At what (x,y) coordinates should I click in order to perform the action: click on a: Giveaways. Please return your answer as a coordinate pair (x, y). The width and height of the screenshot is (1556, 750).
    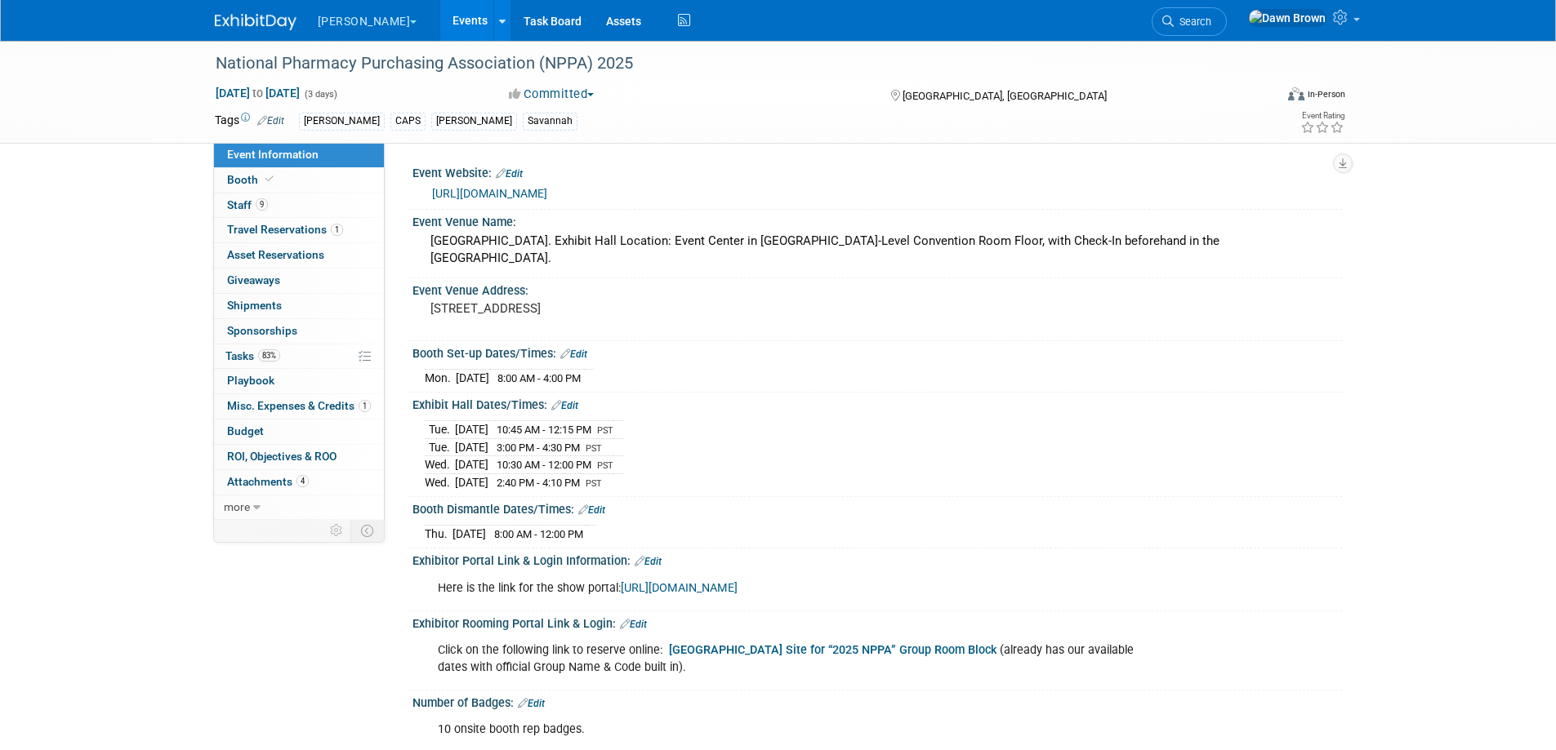
    Looking at the image, I should click on (299, 281).